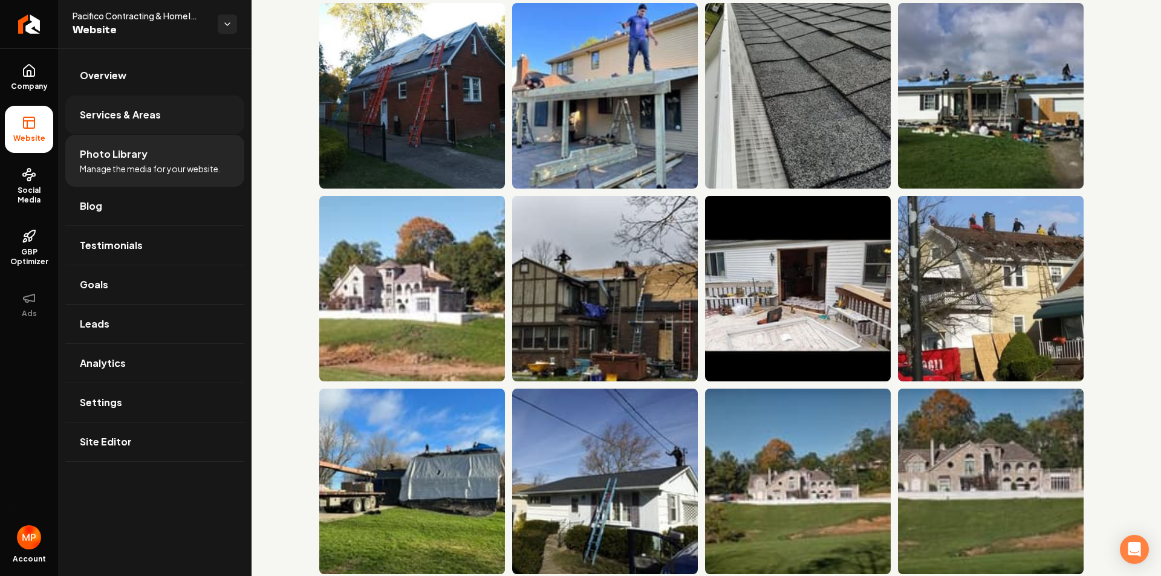  I want to click on img: Michael Pacifico, so click(29, 538).